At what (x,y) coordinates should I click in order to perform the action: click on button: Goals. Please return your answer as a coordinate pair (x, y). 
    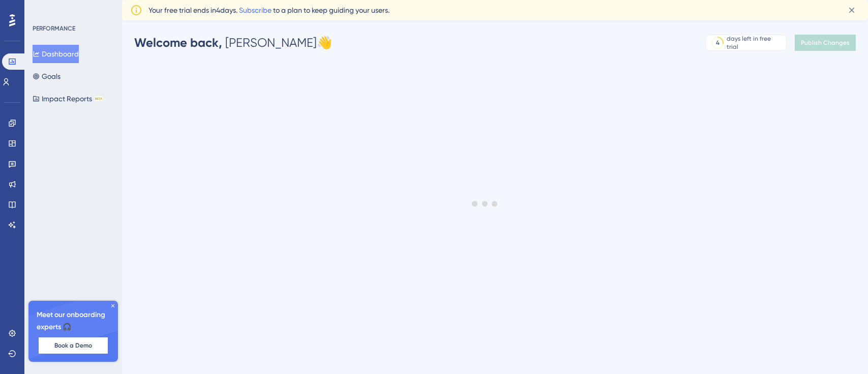
    Looking at the image, I should click on (46, 76).